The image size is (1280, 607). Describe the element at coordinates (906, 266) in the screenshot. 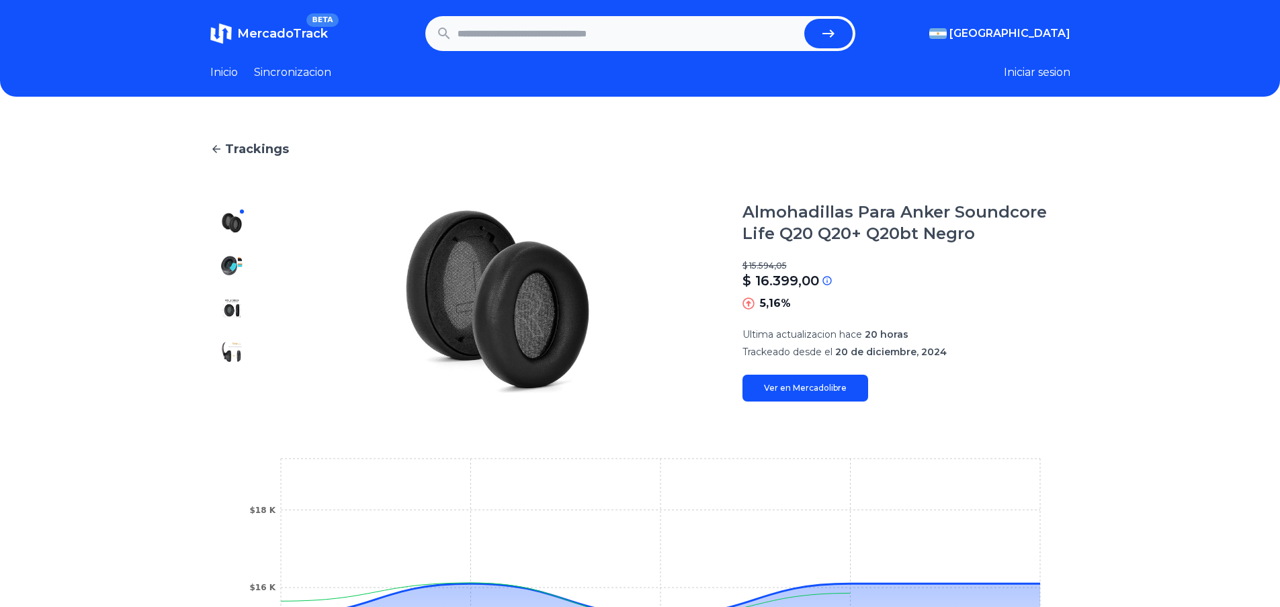

I see `p: $ 15.594,05` at that location.